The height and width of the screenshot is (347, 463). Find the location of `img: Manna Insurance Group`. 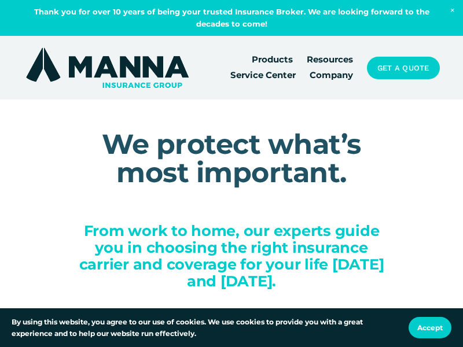

img: Manna Insurance Group is located at coordinates (107, 68).